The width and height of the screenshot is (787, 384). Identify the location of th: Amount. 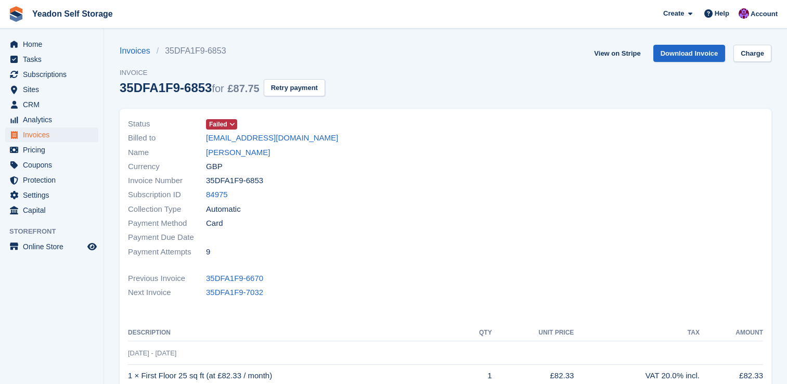
(732, 333).